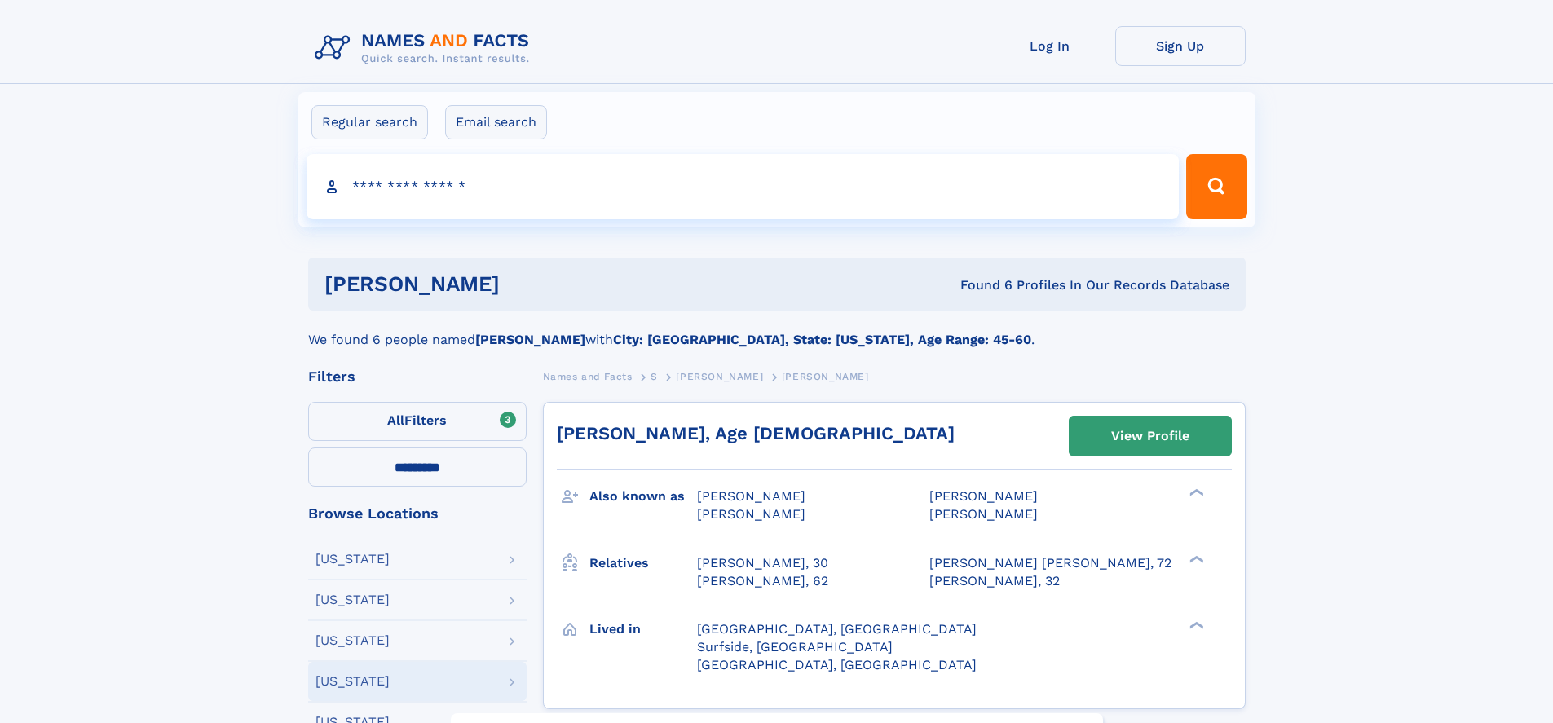  What do you see at coordinates (1180, 46) in the screenshot?
I see `a: Sign Up` at bounding box center [1180, 46].